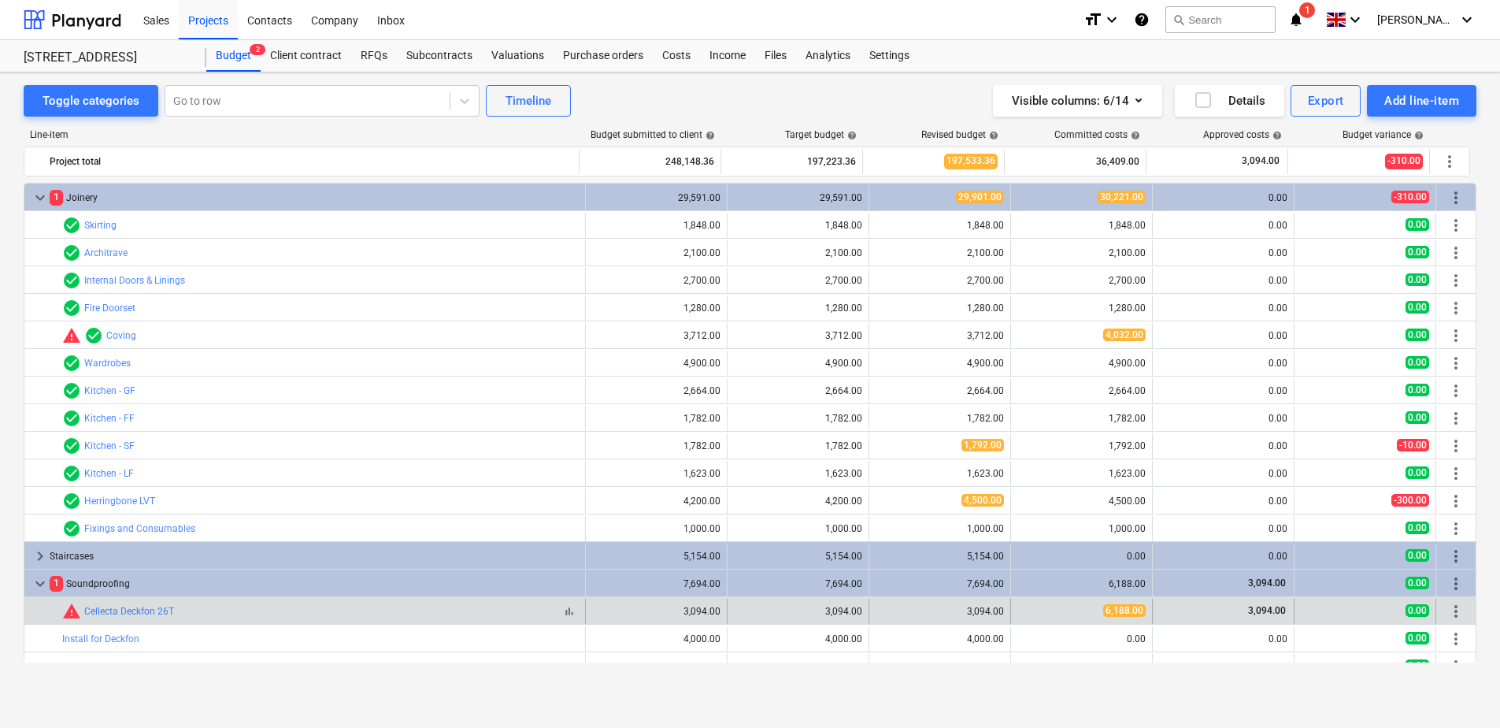 Image resolution: width=1500 pixels, height=728 pixels. Describe the element at coordinates (569, 611) in the screenshot. I see `span: bar_chart` at that location.